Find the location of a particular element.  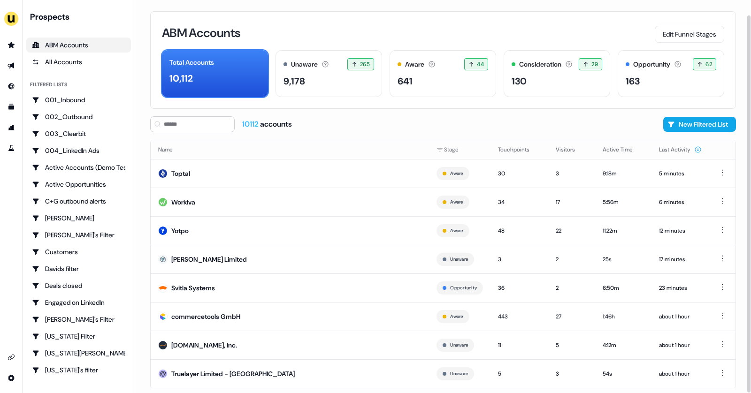

a: Go to Davids filter is located at coordinates (78, 269).